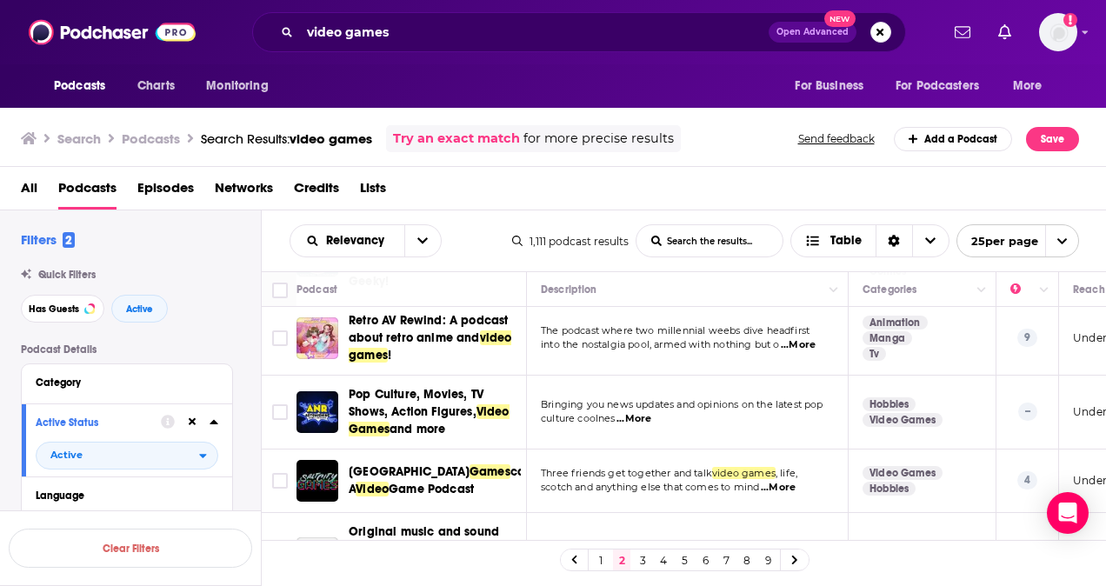  I want to click on p: 9, so click(1027, 337).